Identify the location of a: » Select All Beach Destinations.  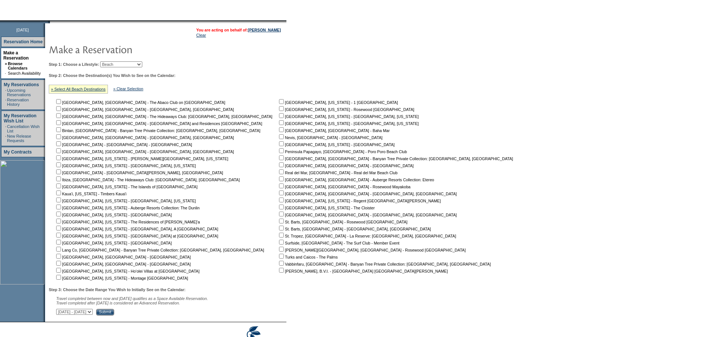
(78, 89).